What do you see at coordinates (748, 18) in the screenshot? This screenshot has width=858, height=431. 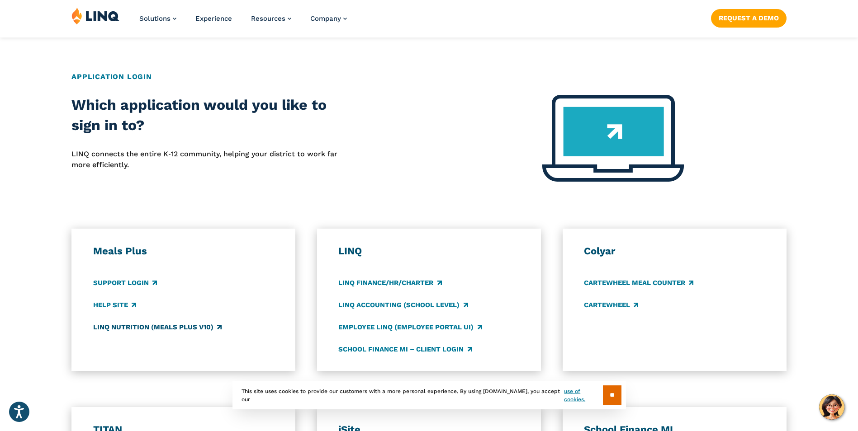 I see `a: Request a Demo` at bounding box center [748, 18].